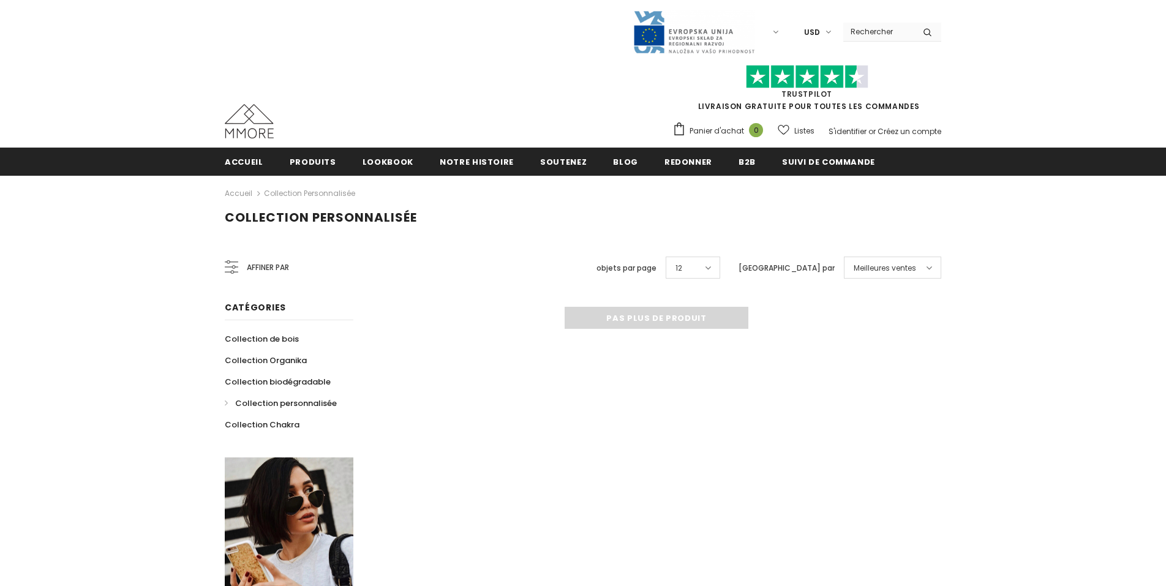 This screenshot has height=586, width=1166. I want to click on label: objets par page, so click(626, 268).